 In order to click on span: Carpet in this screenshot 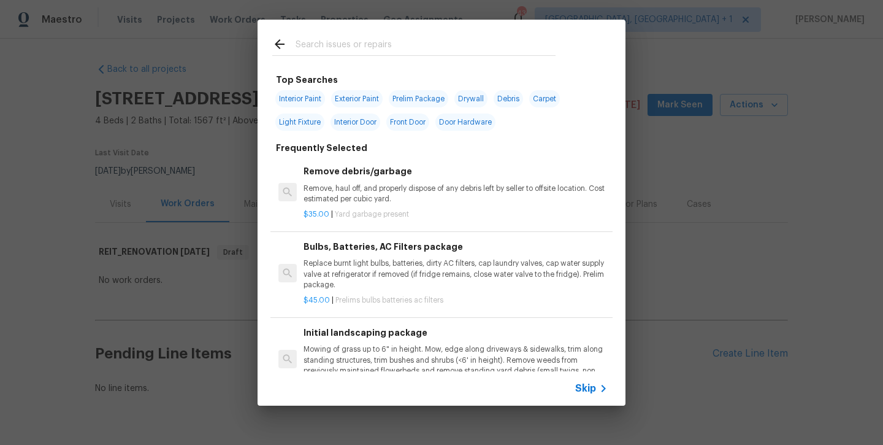, I will do `click(545, 99)`.